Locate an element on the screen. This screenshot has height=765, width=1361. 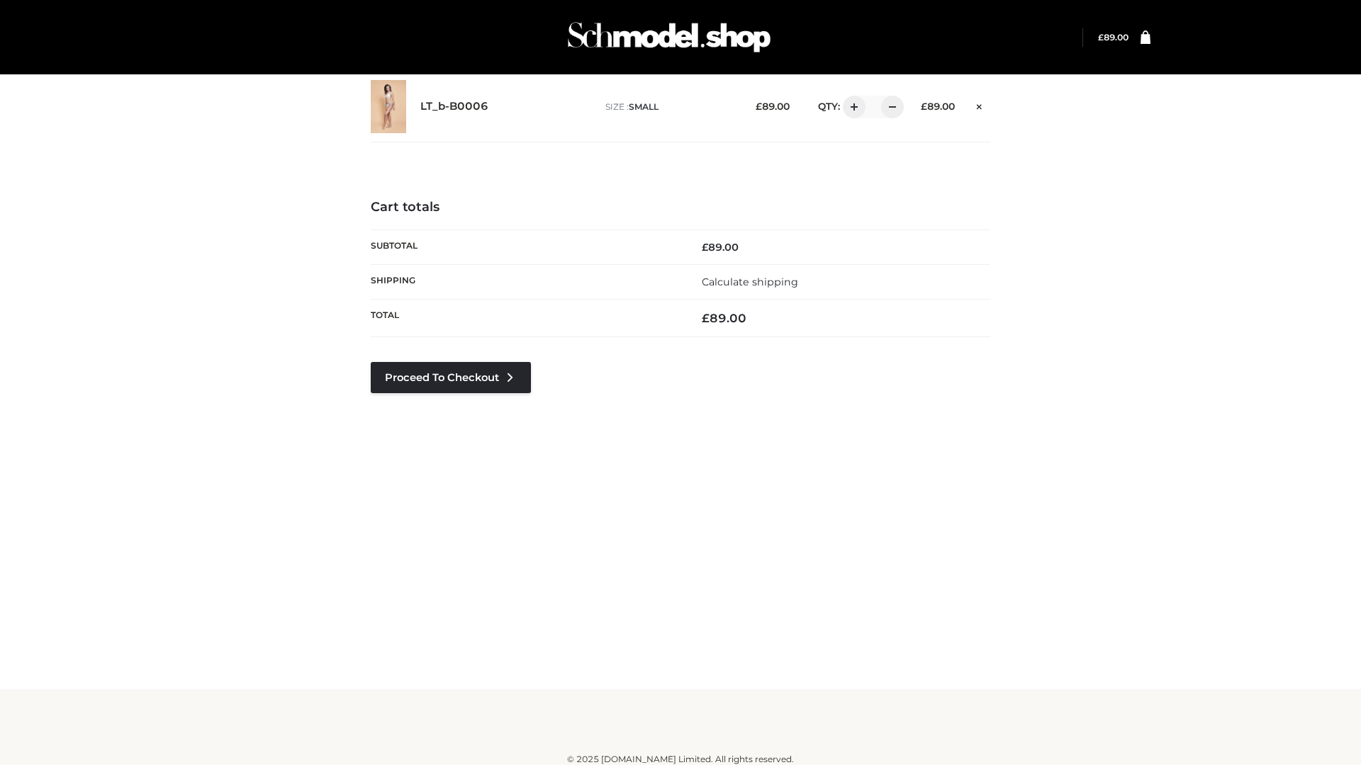
th: Subtotal is located at coordinates (525, 247).